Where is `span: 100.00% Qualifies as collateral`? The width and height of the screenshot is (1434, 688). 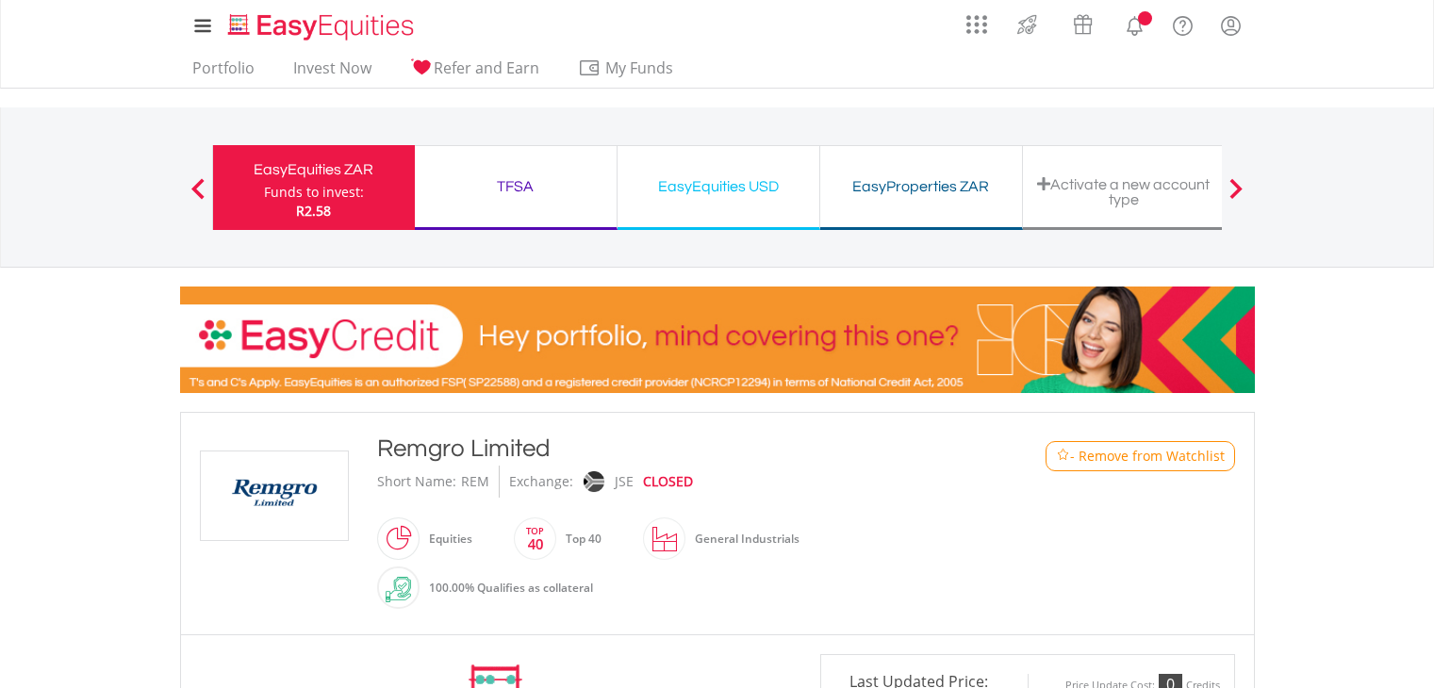
span: 100.00% Qualifies as collateral is located at coordinates (511, 587).